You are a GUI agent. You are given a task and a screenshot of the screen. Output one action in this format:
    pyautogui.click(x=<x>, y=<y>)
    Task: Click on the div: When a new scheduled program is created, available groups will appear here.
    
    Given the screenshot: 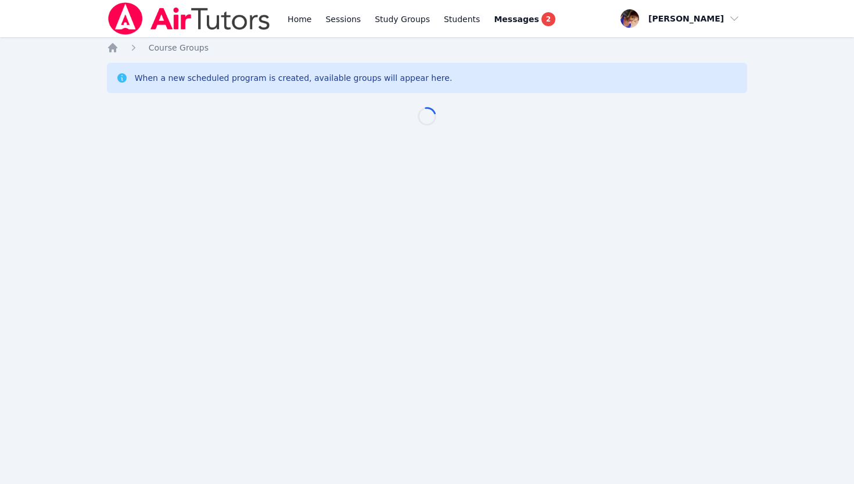 What is the action you would take?
    pyautogui.click(x=293, y=78)
    